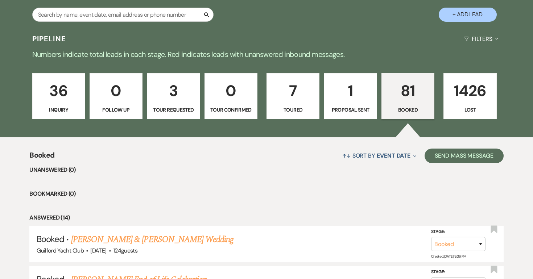 This screenshot has width=533, height=279. I want to click on p: Follow Up, so click(116, 110).